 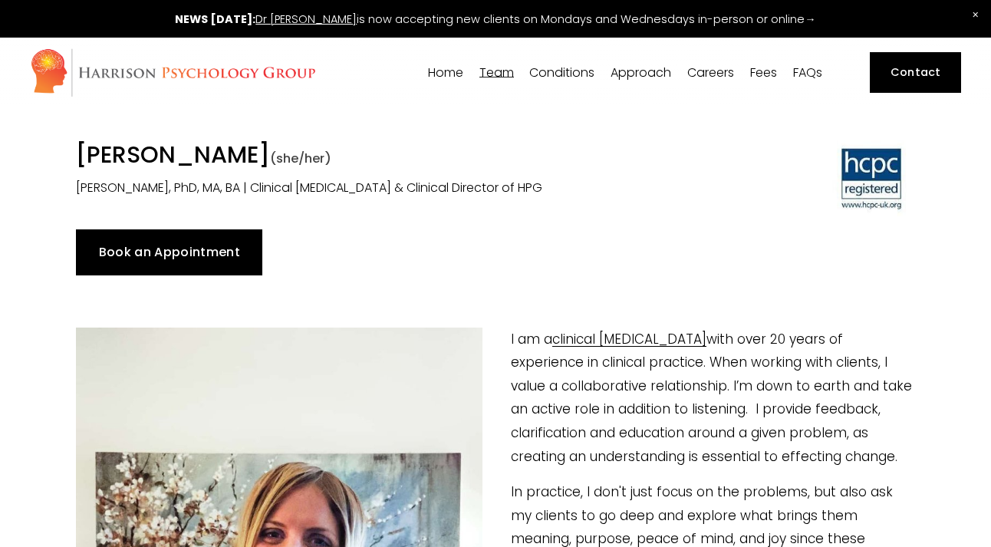 I want to click on a: FAQs, so click(x=808, y=72).